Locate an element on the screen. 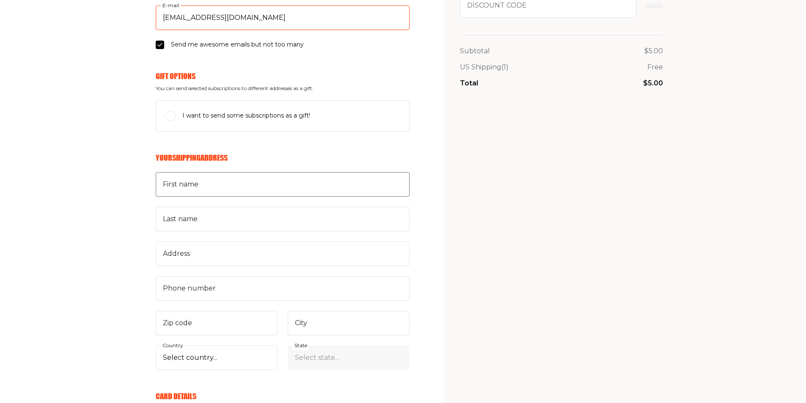 The image size is (806, 403). input: Address is located at coordinates (283, 254).